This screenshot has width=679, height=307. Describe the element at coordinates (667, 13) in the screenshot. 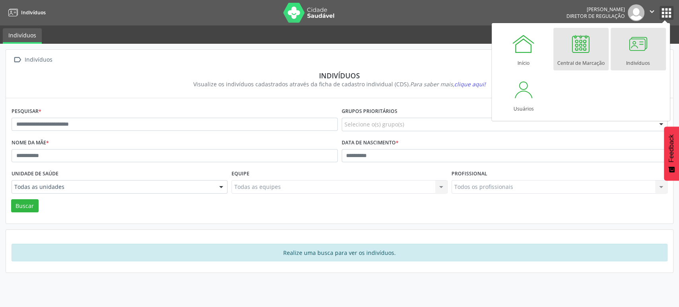

I see `button: apps` at that location.